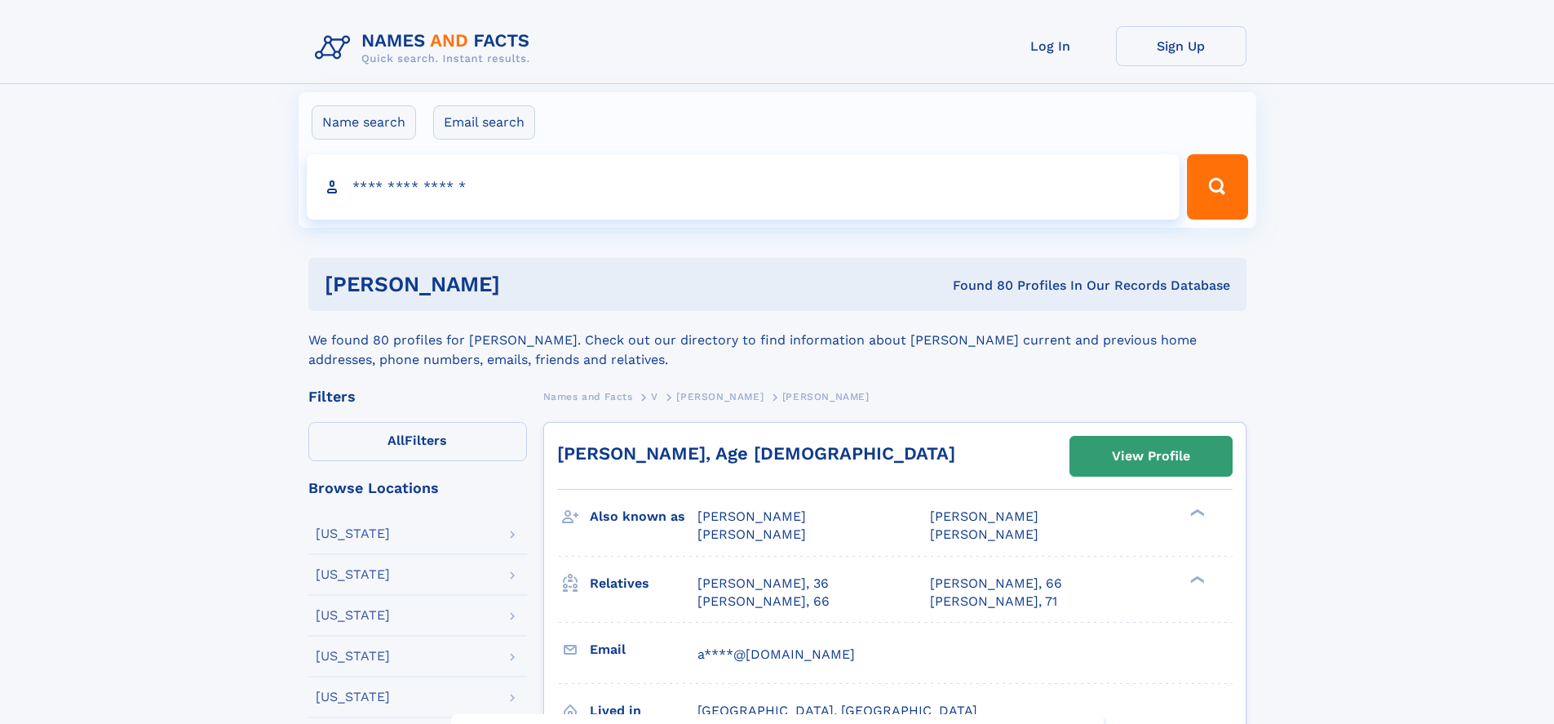  Describe the element at coordinates (426, 48) in the screenshot. I see `img: Logo Names and Facts` at that location.